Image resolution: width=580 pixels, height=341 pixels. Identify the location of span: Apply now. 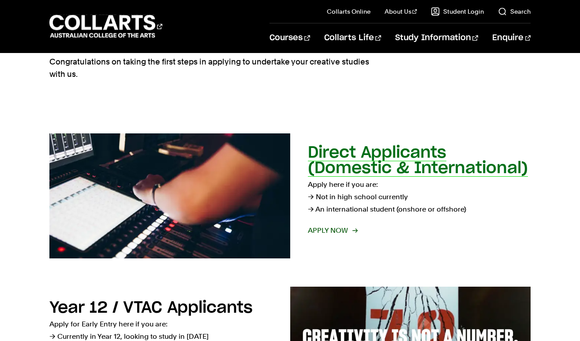
(332, 230).